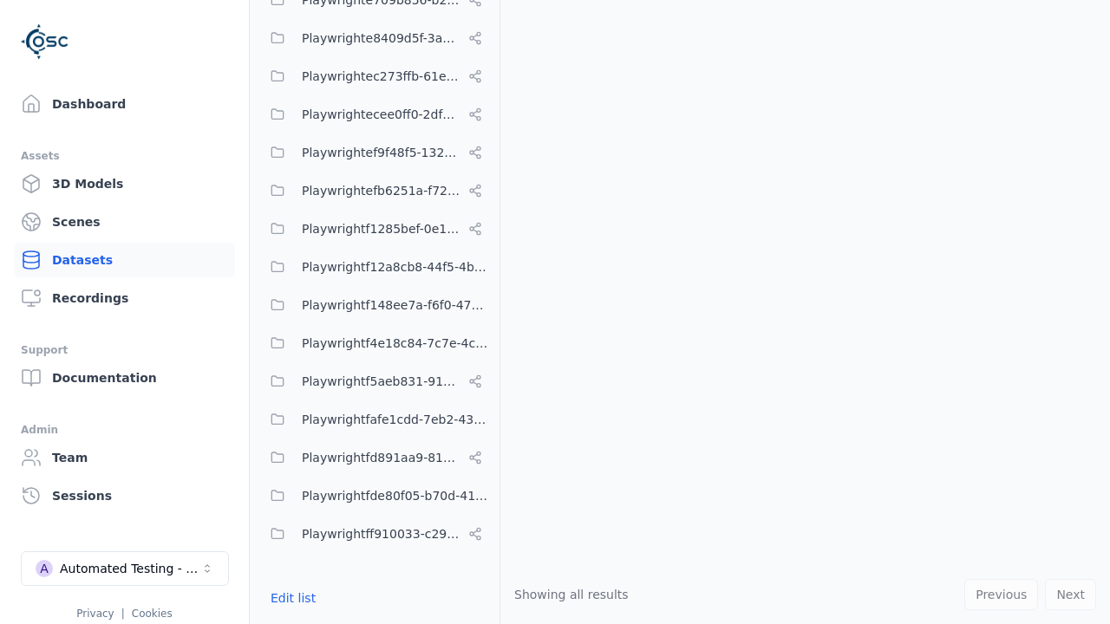 The image size is (1110, 624). Describe the element at coordinates (124, 156) in the screenshot. I see `div: Assets` at that location.